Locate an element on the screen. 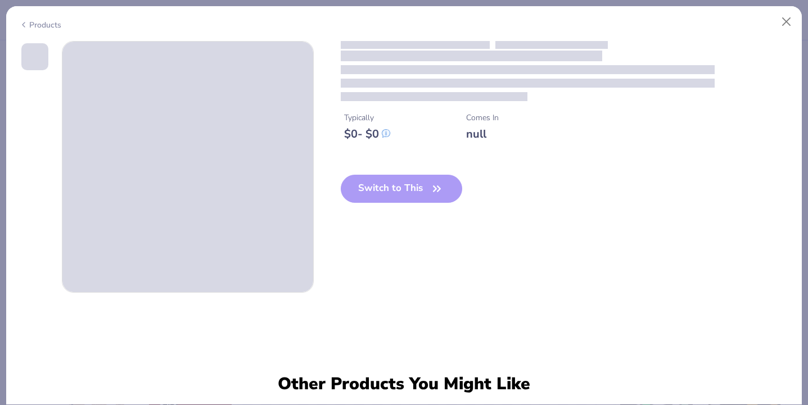  div: Other Products You Might Like is located at coordinates (404, 384).